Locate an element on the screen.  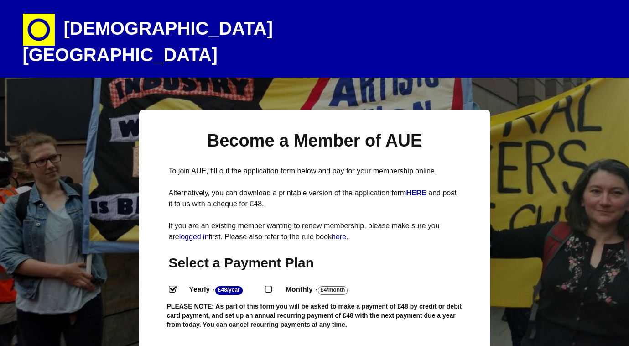
p: If you are an existing member wanting to renew membership, please make sure you are first. Please... is located at coordinates (315, 231).